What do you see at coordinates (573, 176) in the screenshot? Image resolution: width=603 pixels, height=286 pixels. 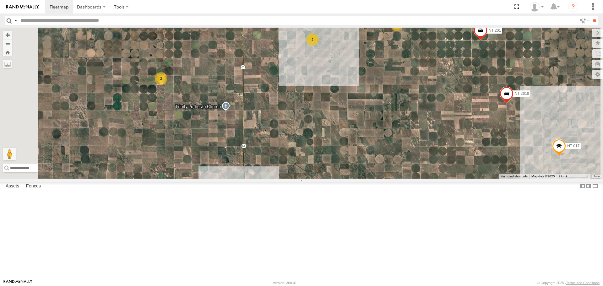 I see `button: Map Scale: 2 km per 69 pixels` at bounding box center [573, 176].